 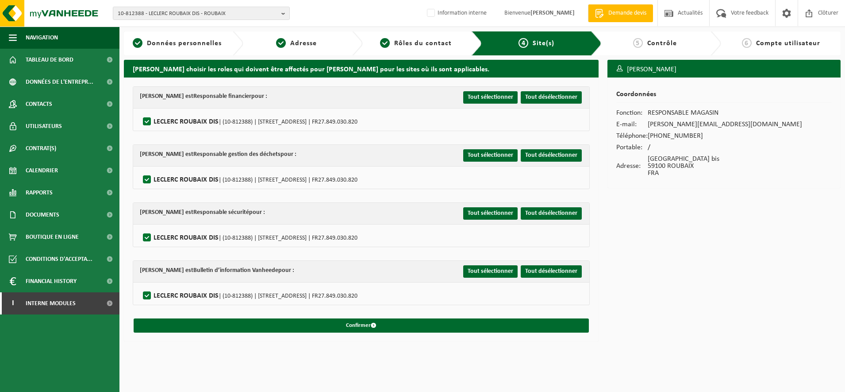 What do you see at coordinates (59, 259) in the screenshot?
I see `span: Conditions d'accepta...` at bounding box center [59, 259].